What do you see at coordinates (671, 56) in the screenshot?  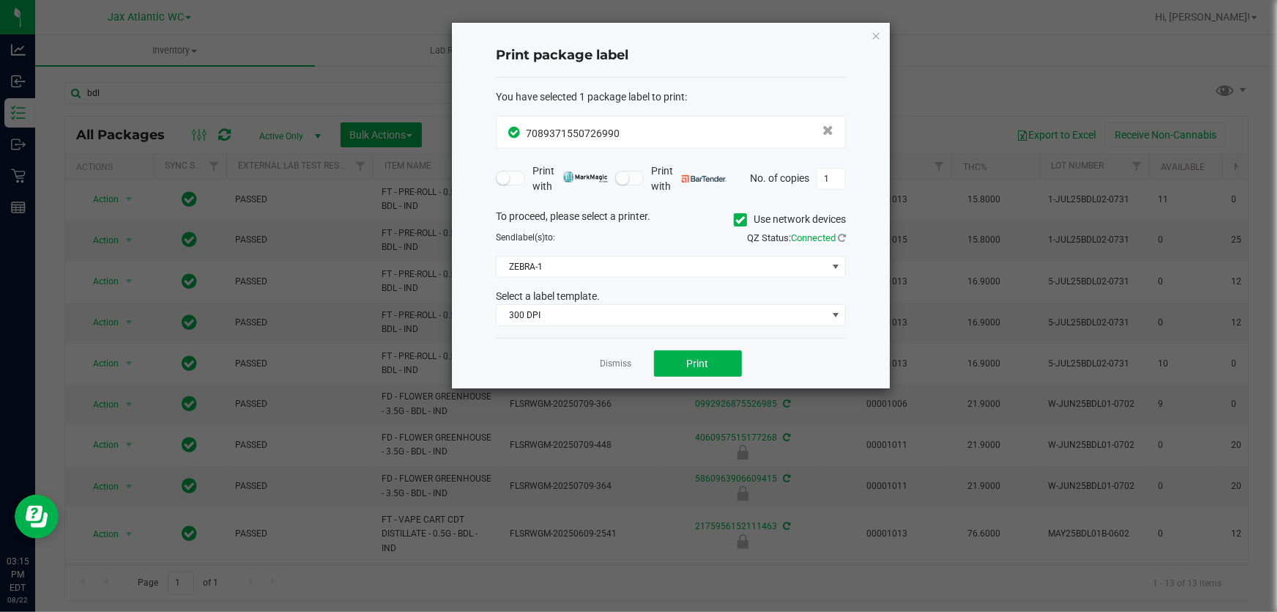 I see `h4: Print package label` at bounding box center [671, 56].